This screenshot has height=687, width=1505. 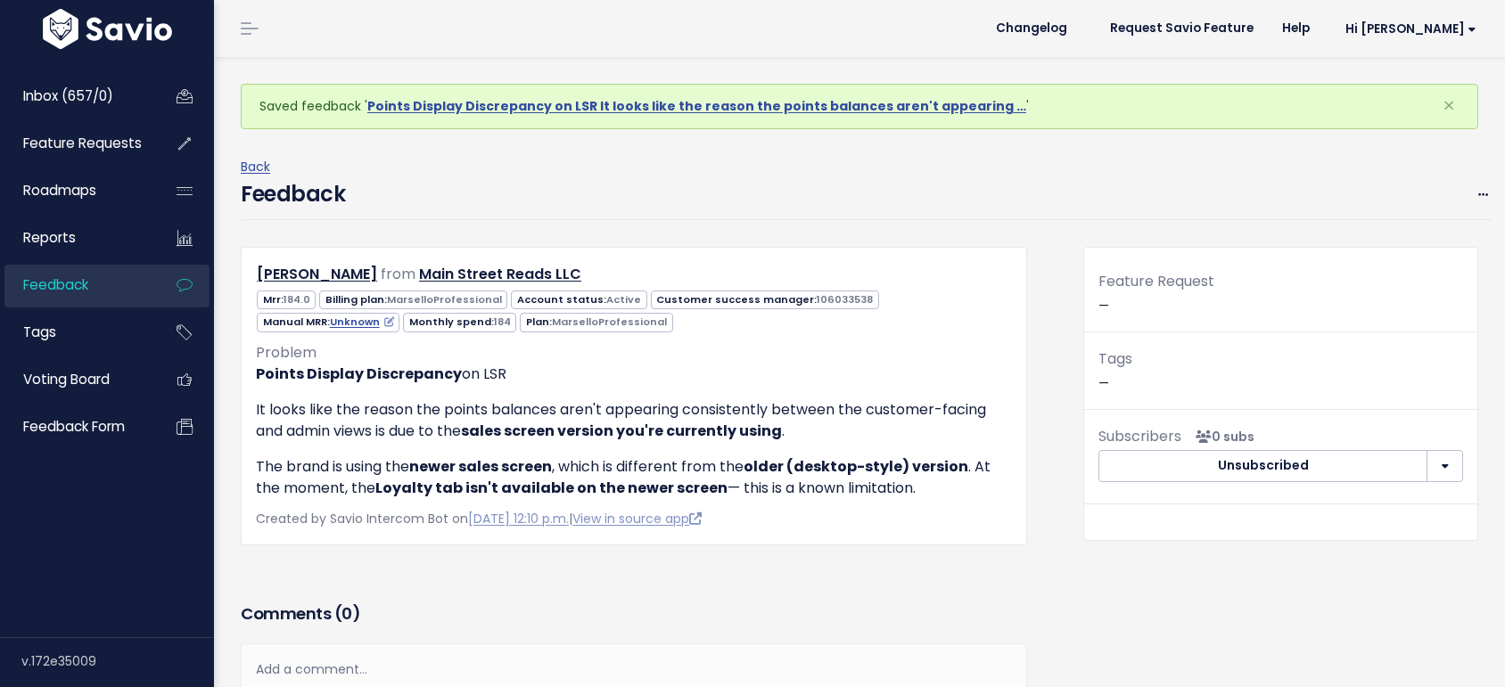 I want to click on div: v.172e35009, so click(x=118, y=661).